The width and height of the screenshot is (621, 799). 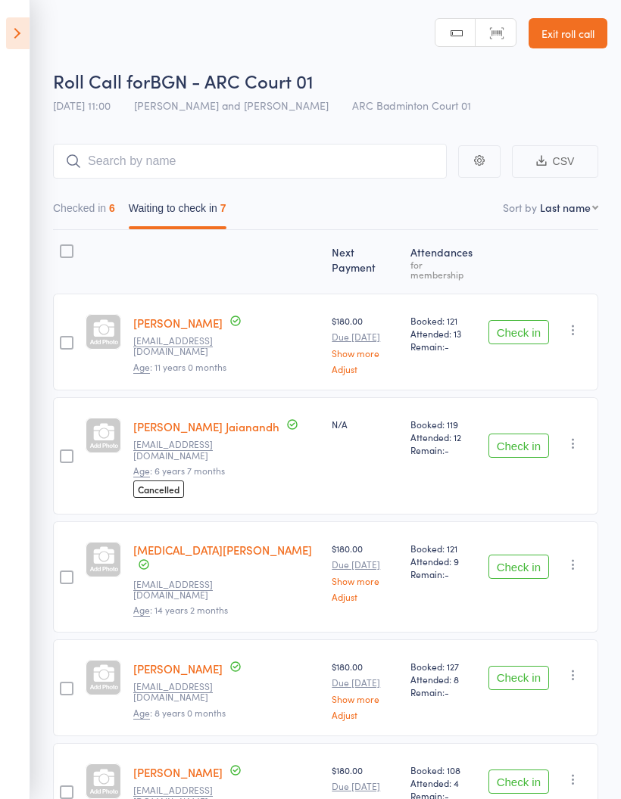 I want to click on span: Roll Call for, so click(x=101, y=80).